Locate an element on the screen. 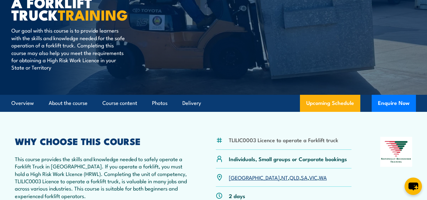 This screenshot has width=427, height=200. a: VIC is located at coordinates (313, 177).